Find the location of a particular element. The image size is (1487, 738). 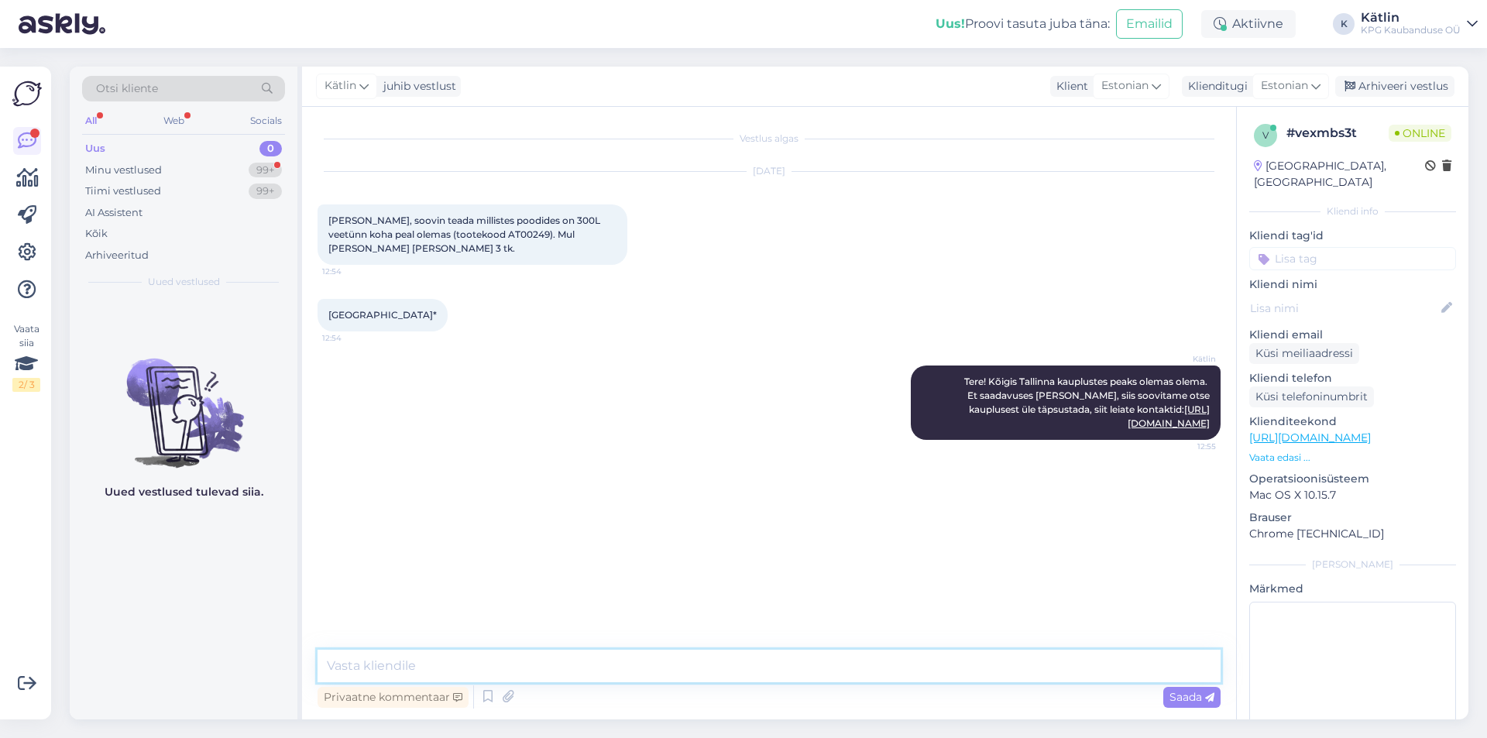

input: Lisa tag is located at coordinates (1352, 259).